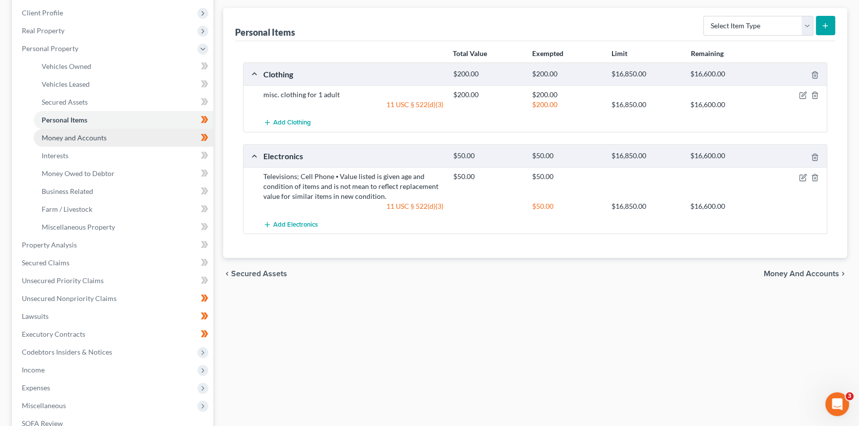 This screenshot has height=426, width=859. Describe the element at coordinates (64, 119) in the screenshot. I see `span: Personal Items` at that location.